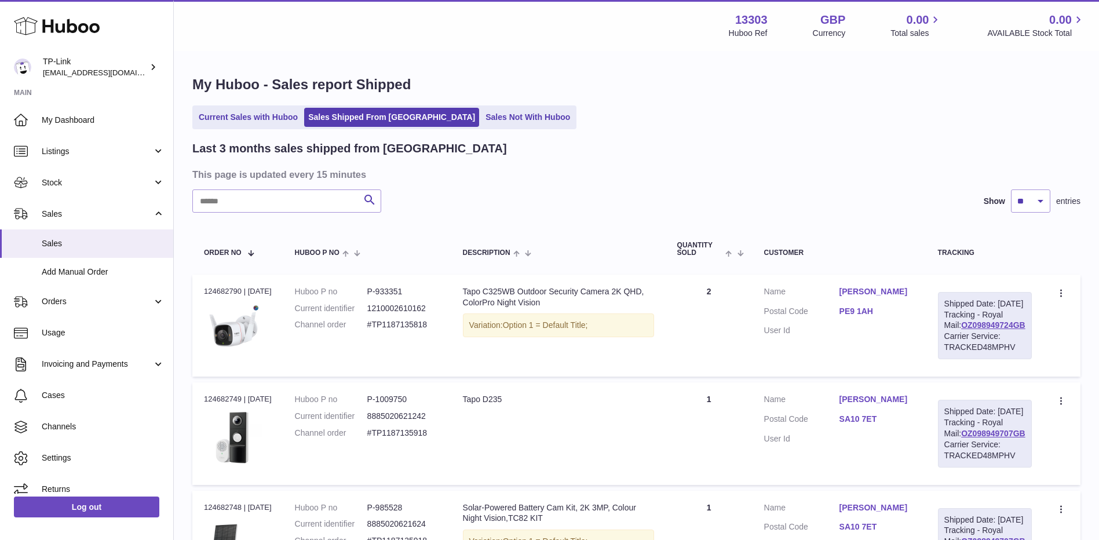 The height and width of the screenshot is (540, 1099). I want to click on dd: 8885020621624, so click(403, 524).